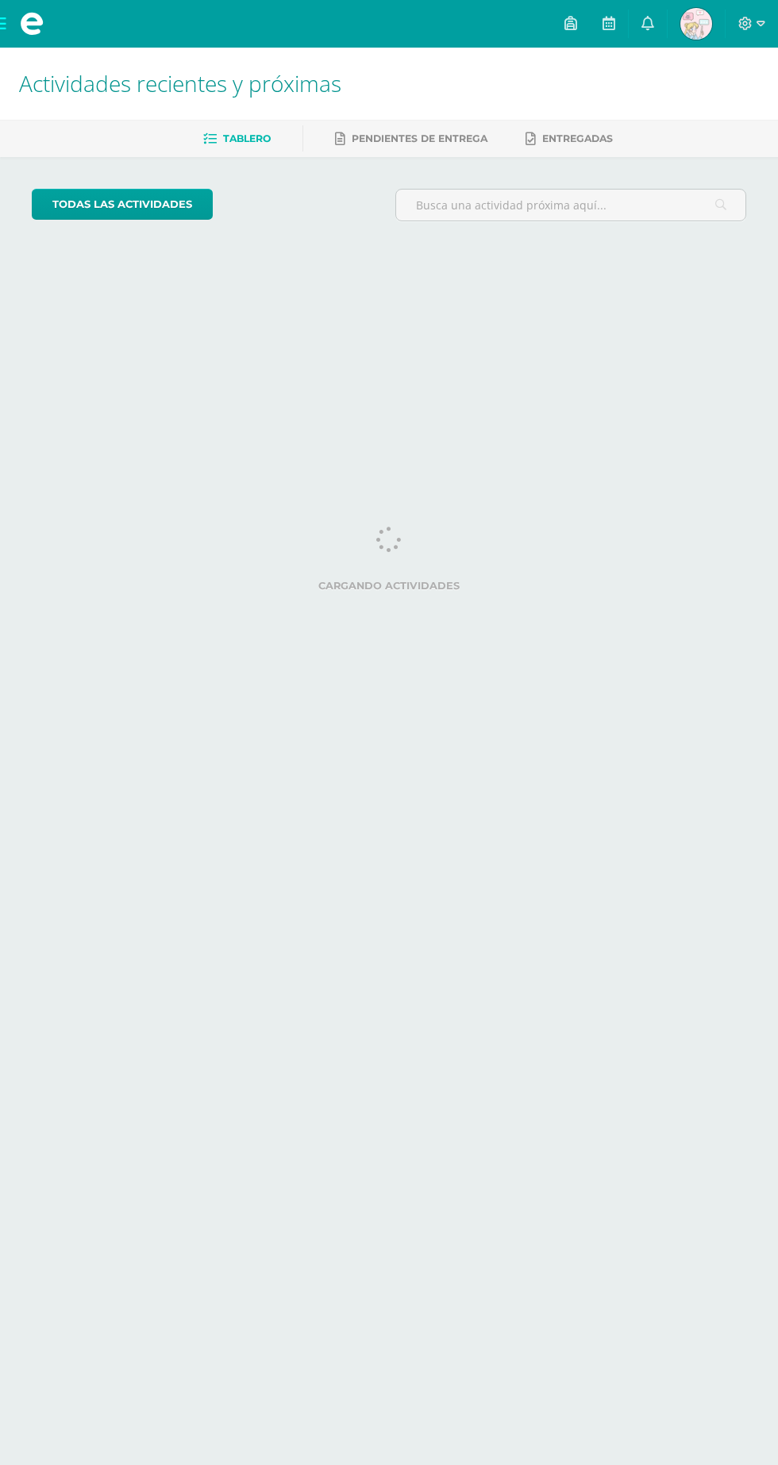  What do you see at coordinates (577, 138) in the screenshot?
I see `span: Entregadas` at bounding box center [577, 138].